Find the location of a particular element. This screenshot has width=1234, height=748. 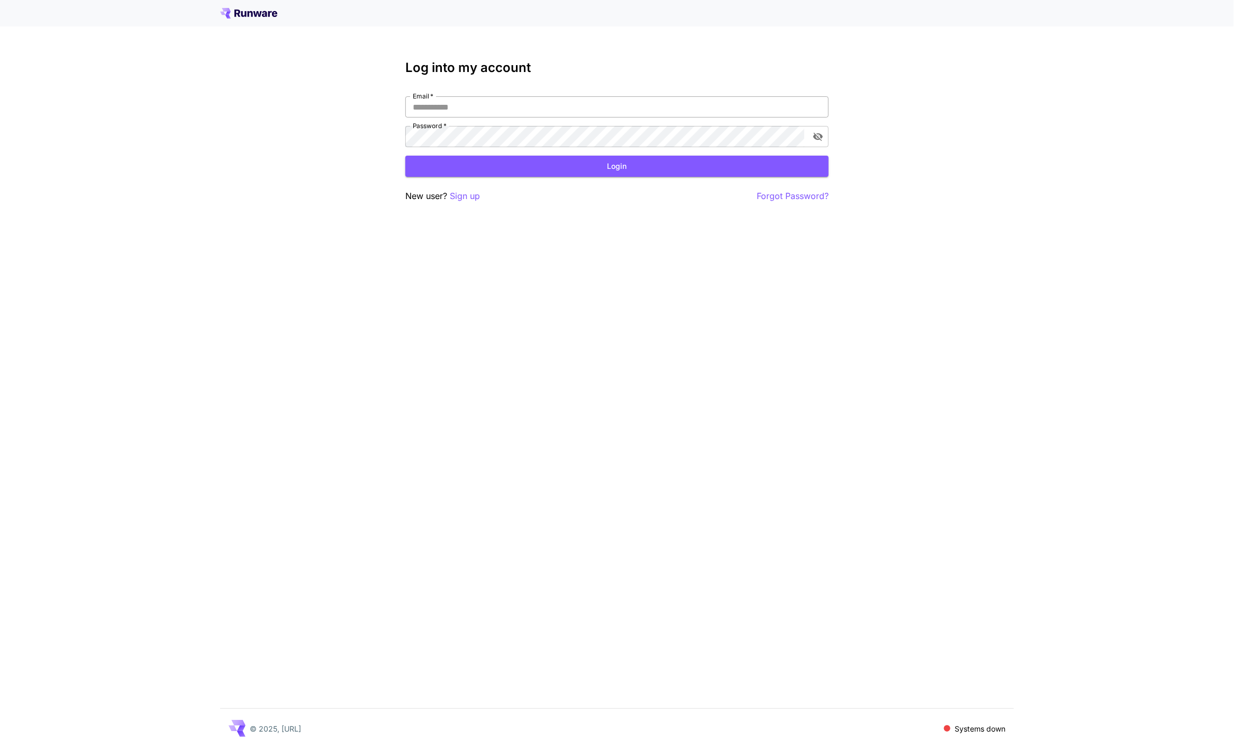

button: Forgot Password? is located at coordinates (793, 196).